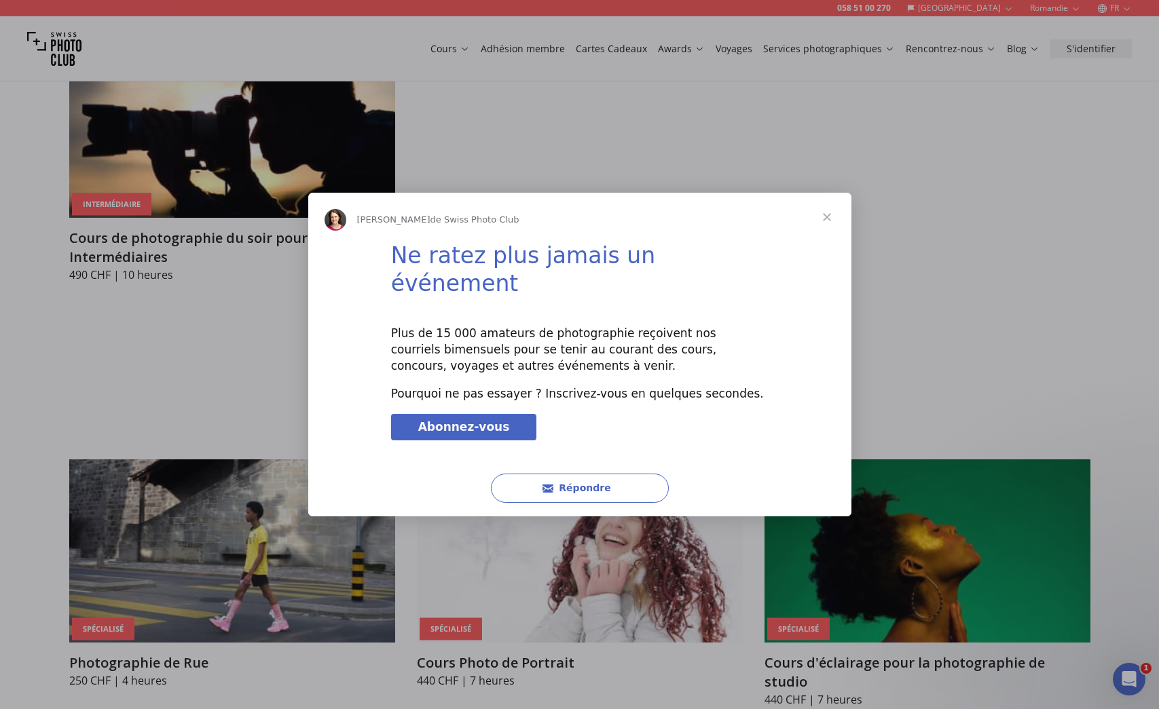  What do you see at coordinates (827, 217) in the screenshot?
I see `span: Fermer` at bounding box center [827, 217].